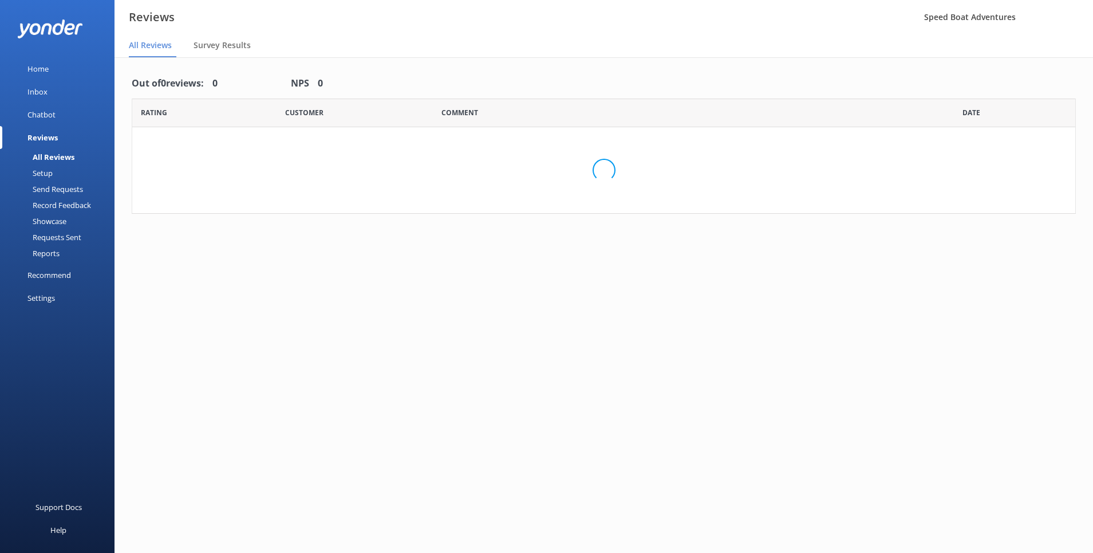  I want to click on div: Showcase, so click(37, 221).